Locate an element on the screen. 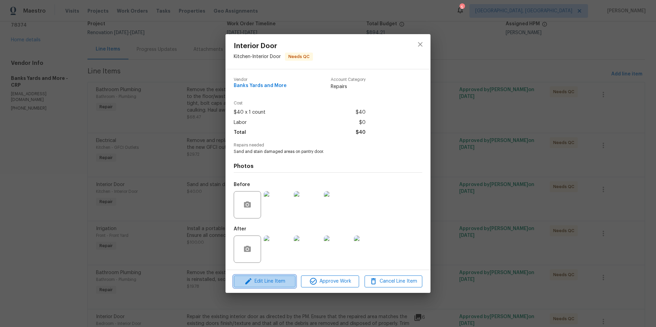  span: Sand and stain damaged areas on pantry door. is located at coordinates (318, 152).